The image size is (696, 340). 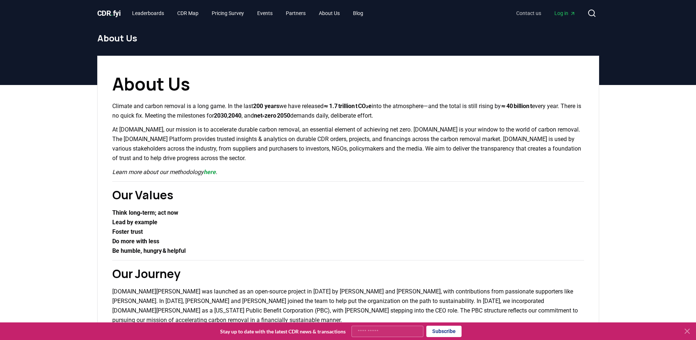 What do you see at coordinates (329, 13) in the screenshot?
I see `a: About Us` at bounding box center [329, 13].